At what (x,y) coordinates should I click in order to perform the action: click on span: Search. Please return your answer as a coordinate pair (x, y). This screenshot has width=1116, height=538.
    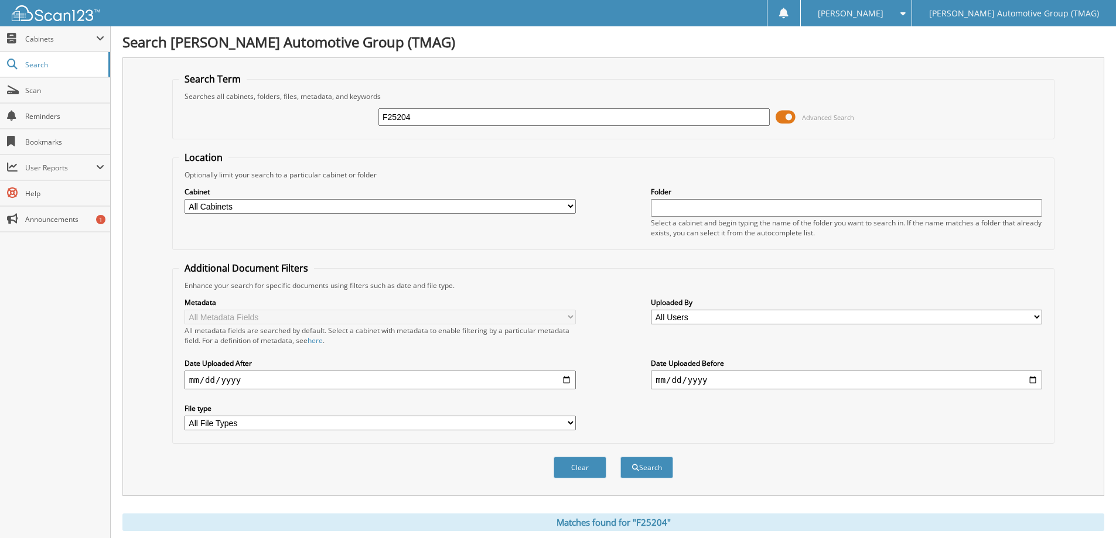
    Looking at the image, I should click on (64, 64).